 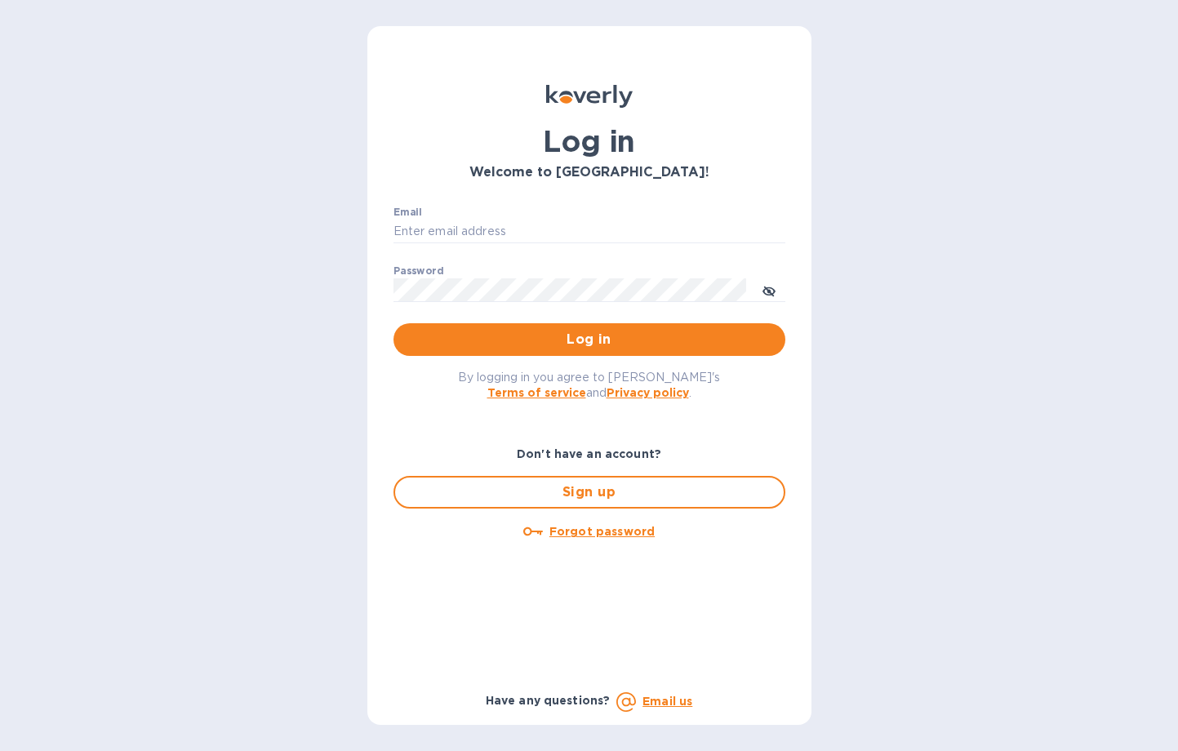 I want to click on label: Password, so click(x=418, y=271).